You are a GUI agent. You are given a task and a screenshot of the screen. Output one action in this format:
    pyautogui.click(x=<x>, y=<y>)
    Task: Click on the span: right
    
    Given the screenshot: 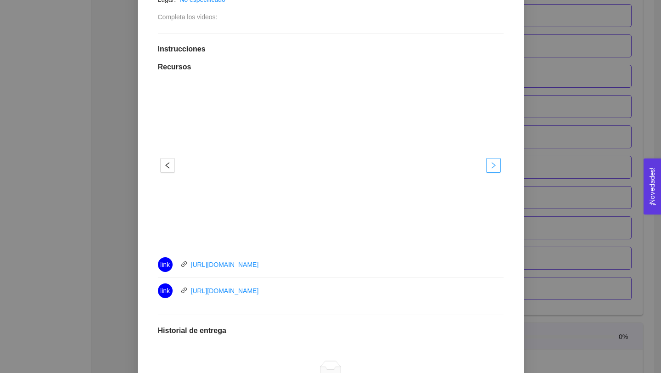 What is the action you would take?
    pyautogui.click(x=493, y=165)
    